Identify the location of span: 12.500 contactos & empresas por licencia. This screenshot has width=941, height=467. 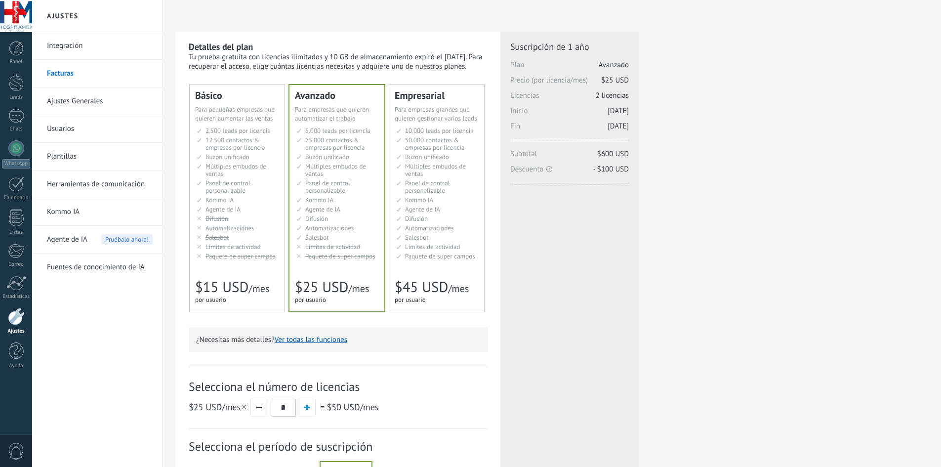
(235, 144).